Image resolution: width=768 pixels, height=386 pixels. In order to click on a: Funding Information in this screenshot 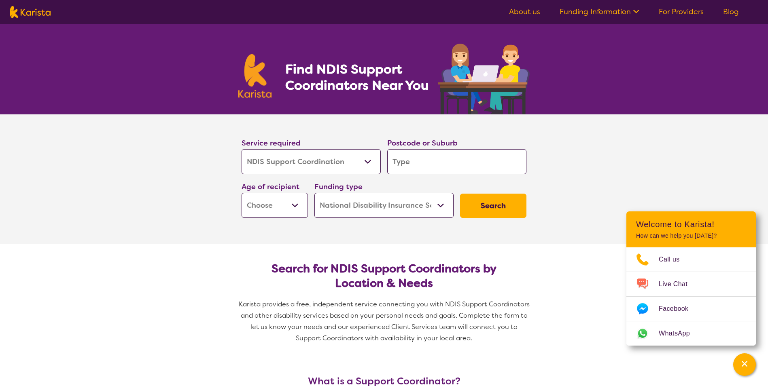, I will do `click(599, 12)`.